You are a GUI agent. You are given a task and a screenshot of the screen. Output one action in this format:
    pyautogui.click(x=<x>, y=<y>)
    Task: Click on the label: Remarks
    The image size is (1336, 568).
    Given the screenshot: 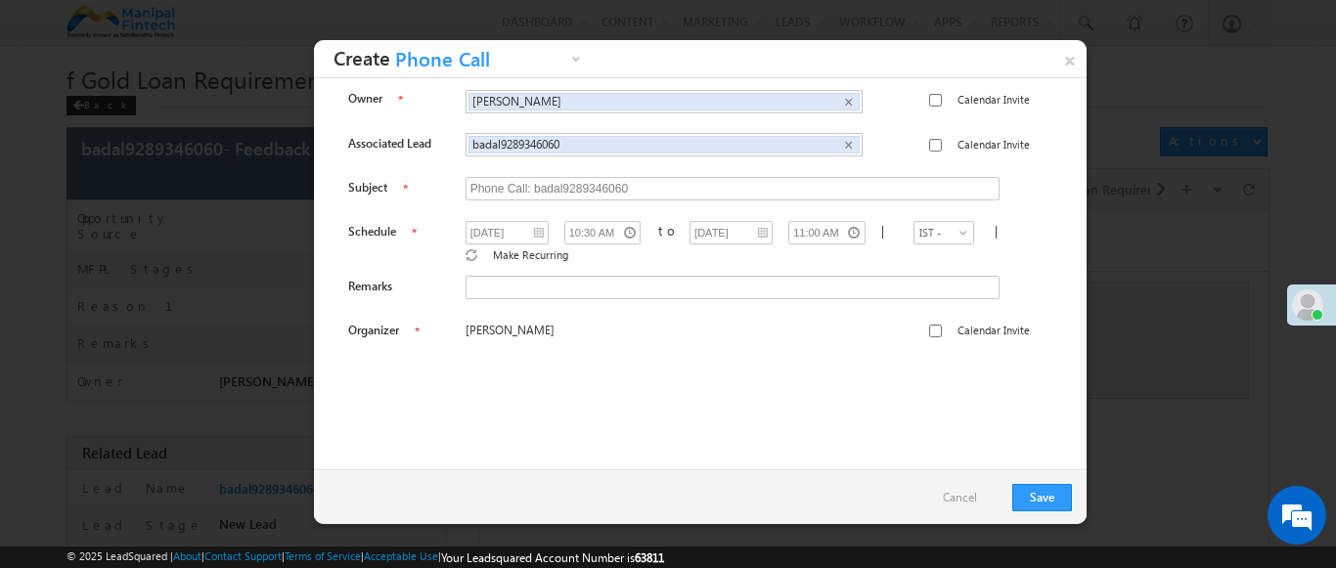 What is the action you would take?
    pyautogui.click(x=370, y=286)
    